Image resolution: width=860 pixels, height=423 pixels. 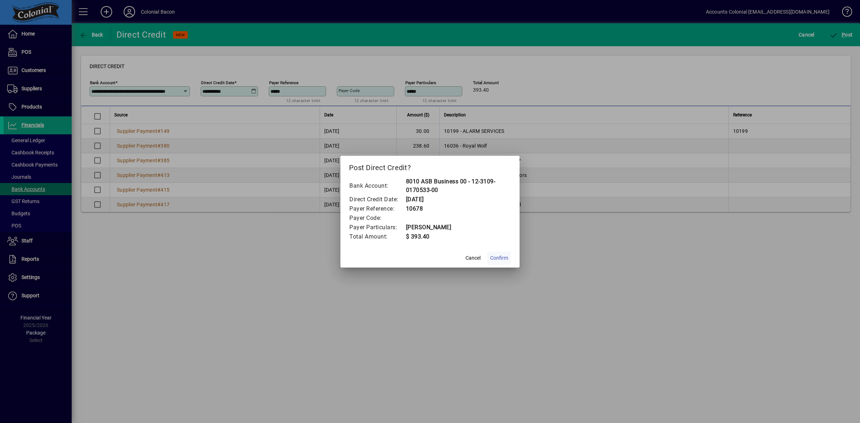 What do you see at coordinates (430, 166) in the screenshot?
I see `h2: Post Direct Credit?` at bounding box center [430, 166].